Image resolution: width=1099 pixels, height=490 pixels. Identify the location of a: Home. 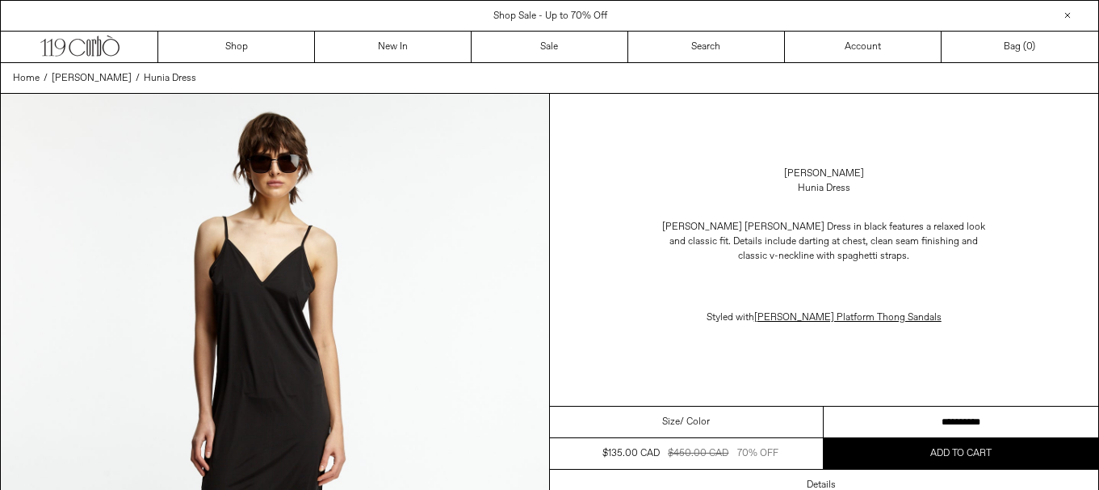
(26, 78).